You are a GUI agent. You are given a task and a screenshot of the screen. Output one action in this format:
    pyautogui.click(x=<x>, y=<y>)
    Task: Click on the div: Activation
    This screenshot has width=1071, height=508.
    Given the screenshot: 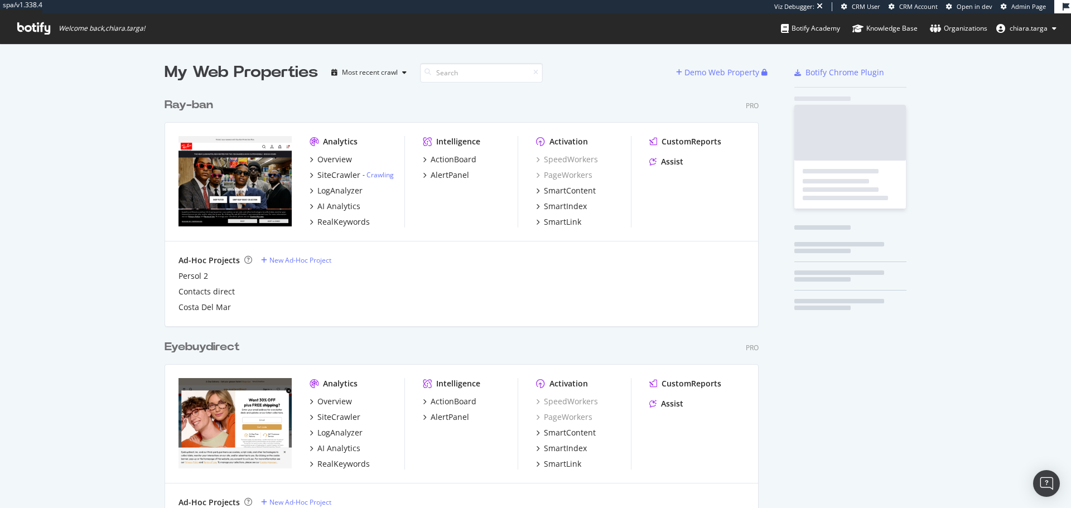 What is the action you would take?
    pyautogui.click(x=568, y=142)
    